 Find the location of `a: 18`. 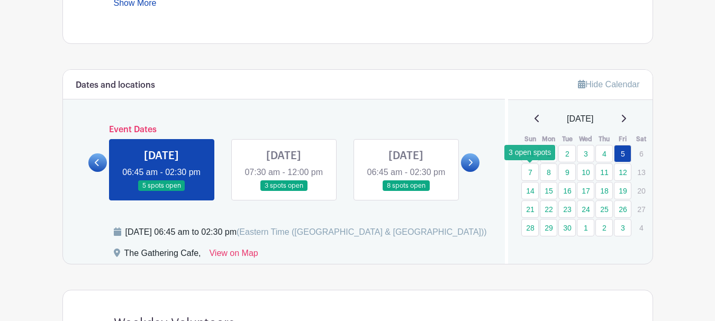

a: 18 is located at coordinates (604, 191).